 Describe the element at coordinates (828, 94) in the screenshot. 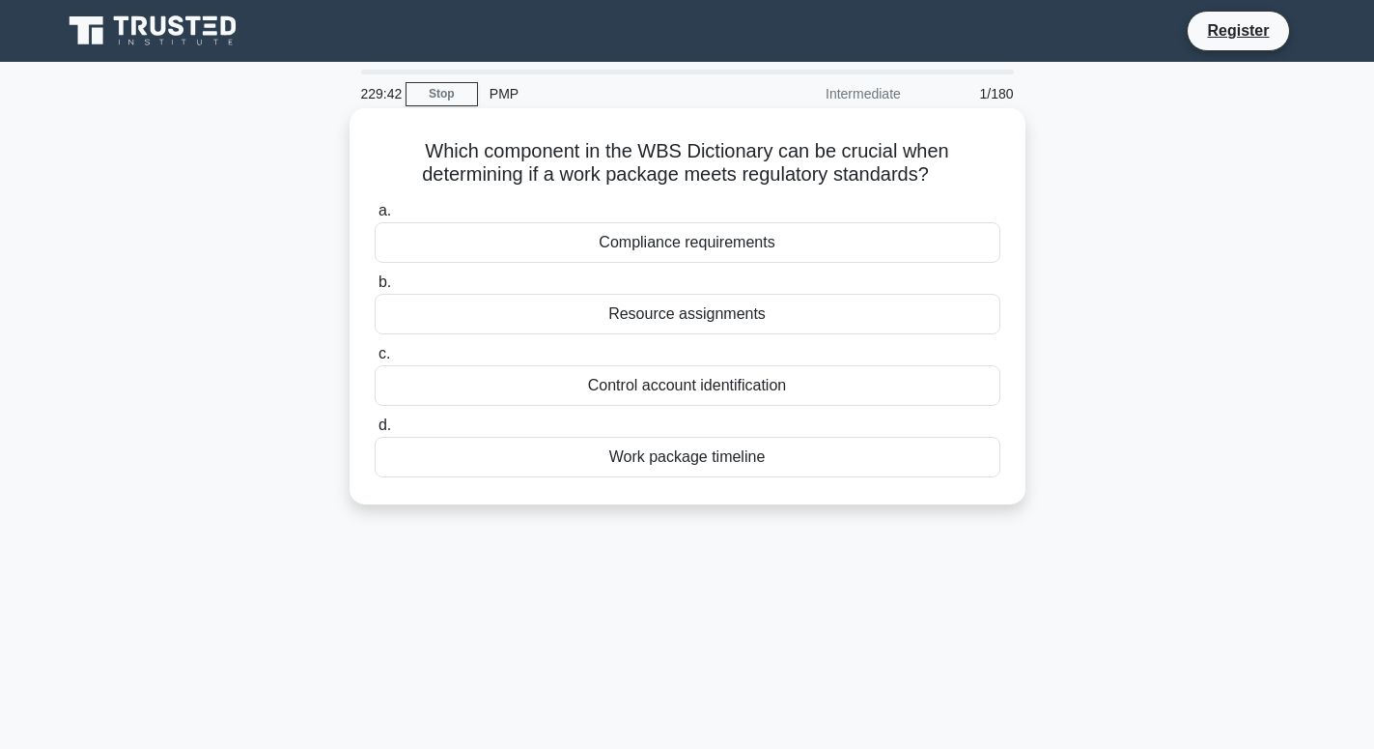

I see `div: Intermediate` at that location.